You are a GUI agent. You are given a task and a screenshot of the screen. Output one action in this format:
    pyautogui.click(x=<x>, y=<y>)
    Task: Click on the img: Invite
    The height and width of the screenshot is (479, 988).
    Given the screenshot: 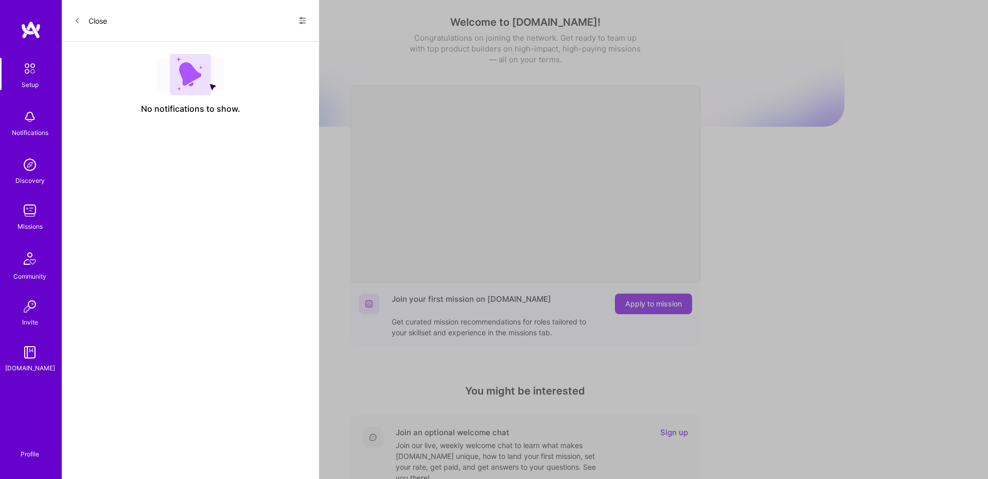 What is the action you would take?
    pyautogui.click(x=30, y=306)
    